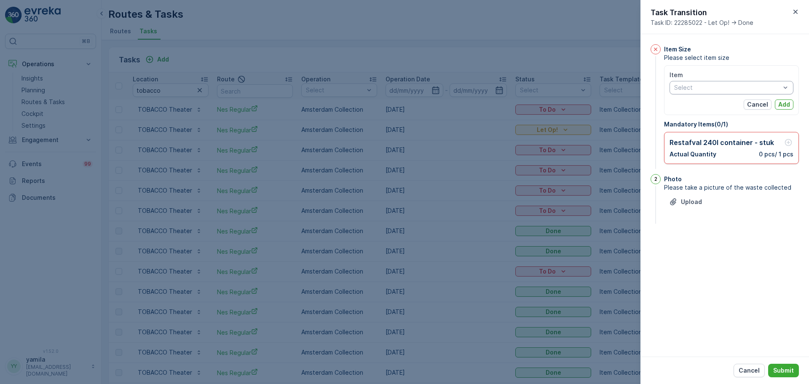 Image resolution: width=809 pixels, height=384 pixels. What do you see at coordinates (702, 23) in the screenshot?
I see `span: Task ID: 22285022 - Let Op! -> Done` at bounding box center [702, 23].